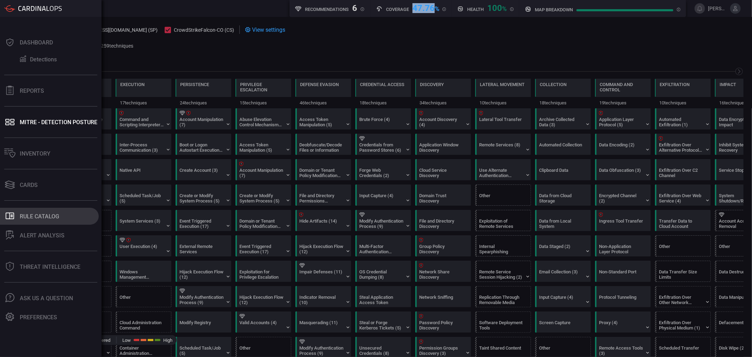  Describe the element at coordinates (443, 103) in the screenshot. I see `div: 34 techniques` at that location.